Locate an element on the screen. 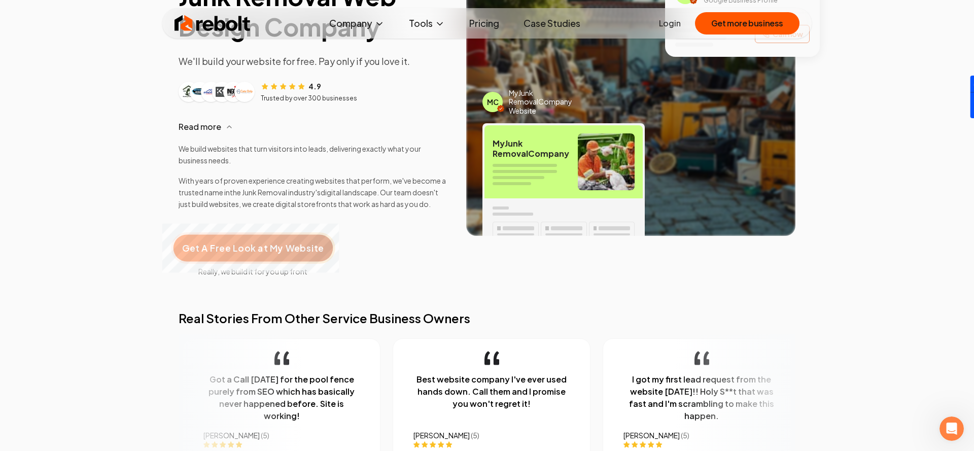 Image resolution: width=974 pixels, height=451 pixels. img: Rebolt Logo is located at coordinates (213, 23).